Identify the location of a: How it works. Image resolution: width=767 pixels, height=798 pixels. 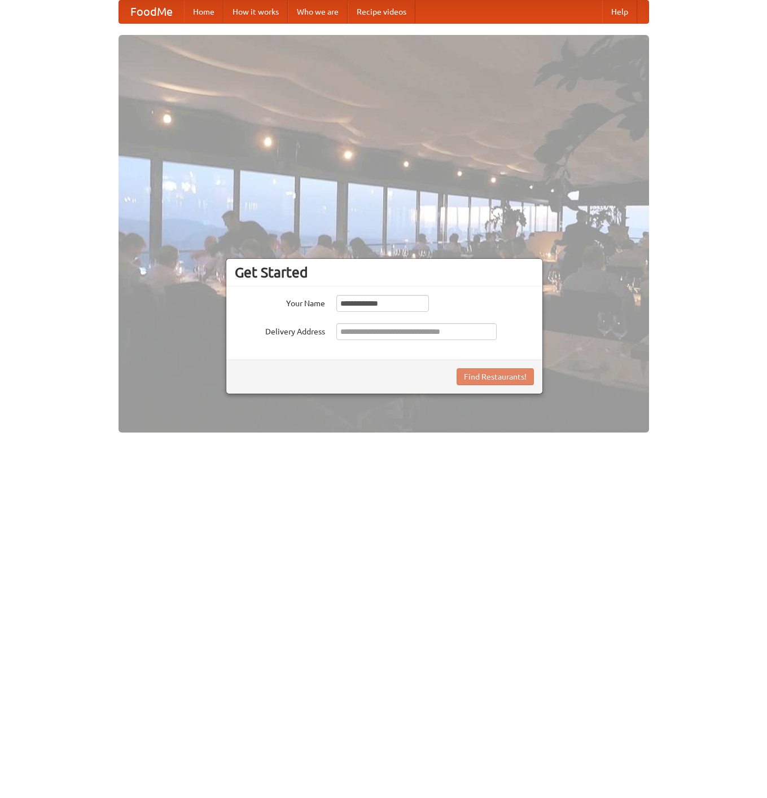
(256, 12).